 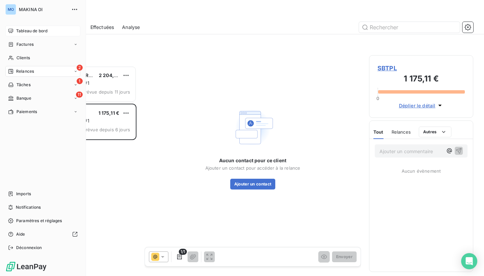 What do you see at coordinates (109, 113) in the screenshot?
I see `span: 1 175,11 €` at bounding box center [109, 113].